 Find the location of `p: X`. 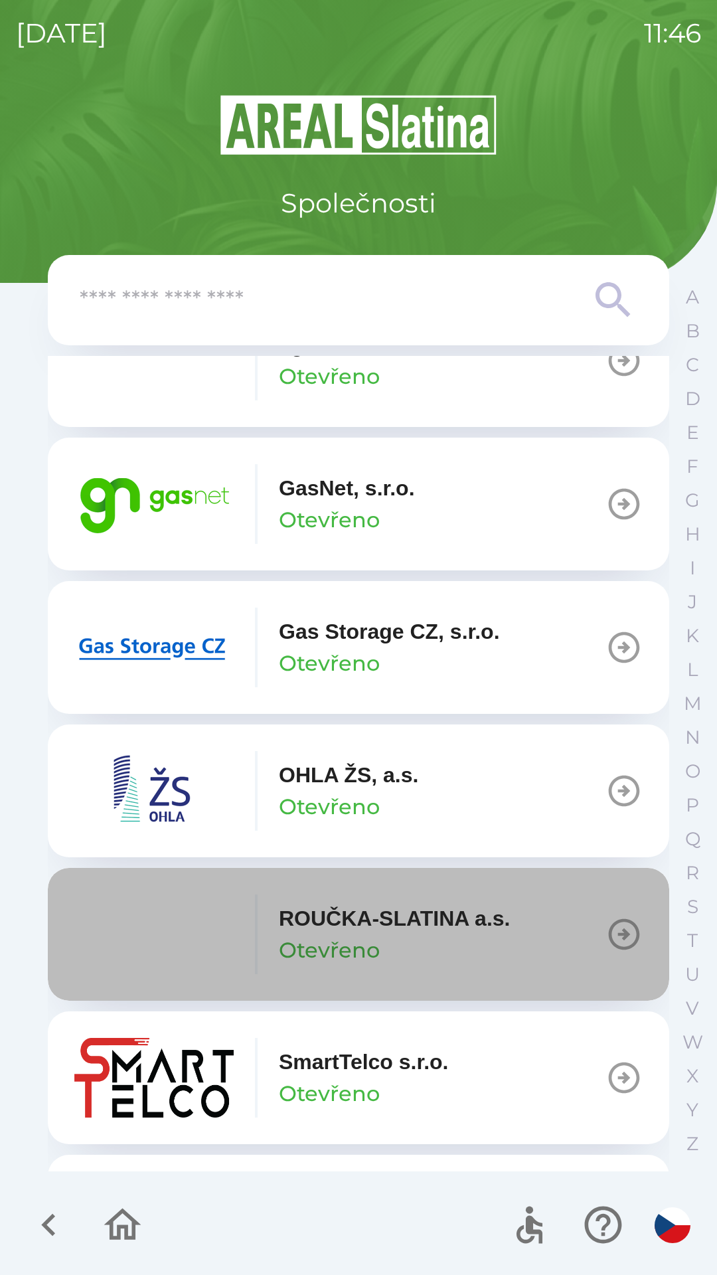

p: X is located at coordinates (693, 1076).